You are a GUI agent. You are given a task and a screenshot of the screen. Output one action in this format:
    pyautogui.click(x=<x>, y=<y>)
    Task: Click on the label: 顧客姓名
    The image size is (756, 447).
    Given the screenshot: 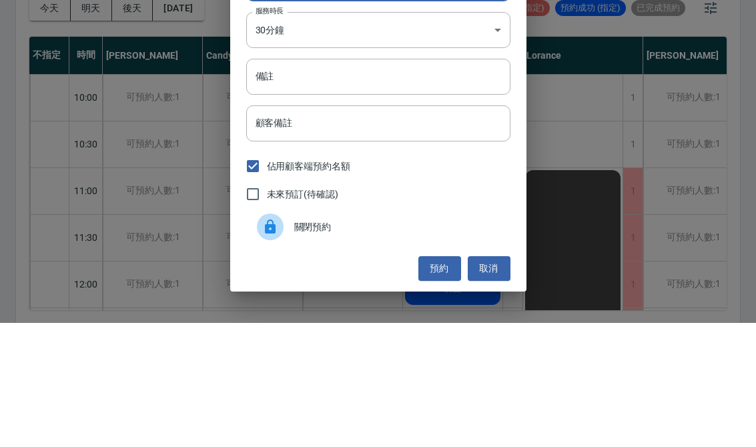 What is the action you would take?
    pyautogui.click(x=271, y=88)
    